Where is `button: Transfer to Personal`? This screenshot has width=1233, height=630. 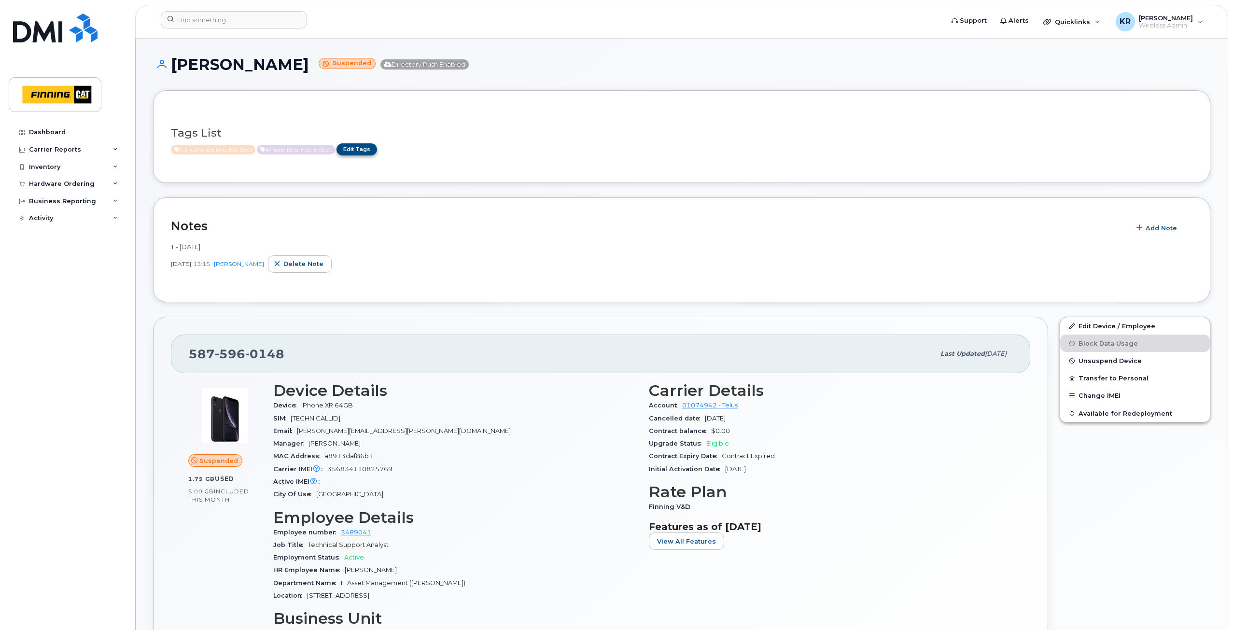
button: Transfer to Personal is located at coordinates (1135, 378).